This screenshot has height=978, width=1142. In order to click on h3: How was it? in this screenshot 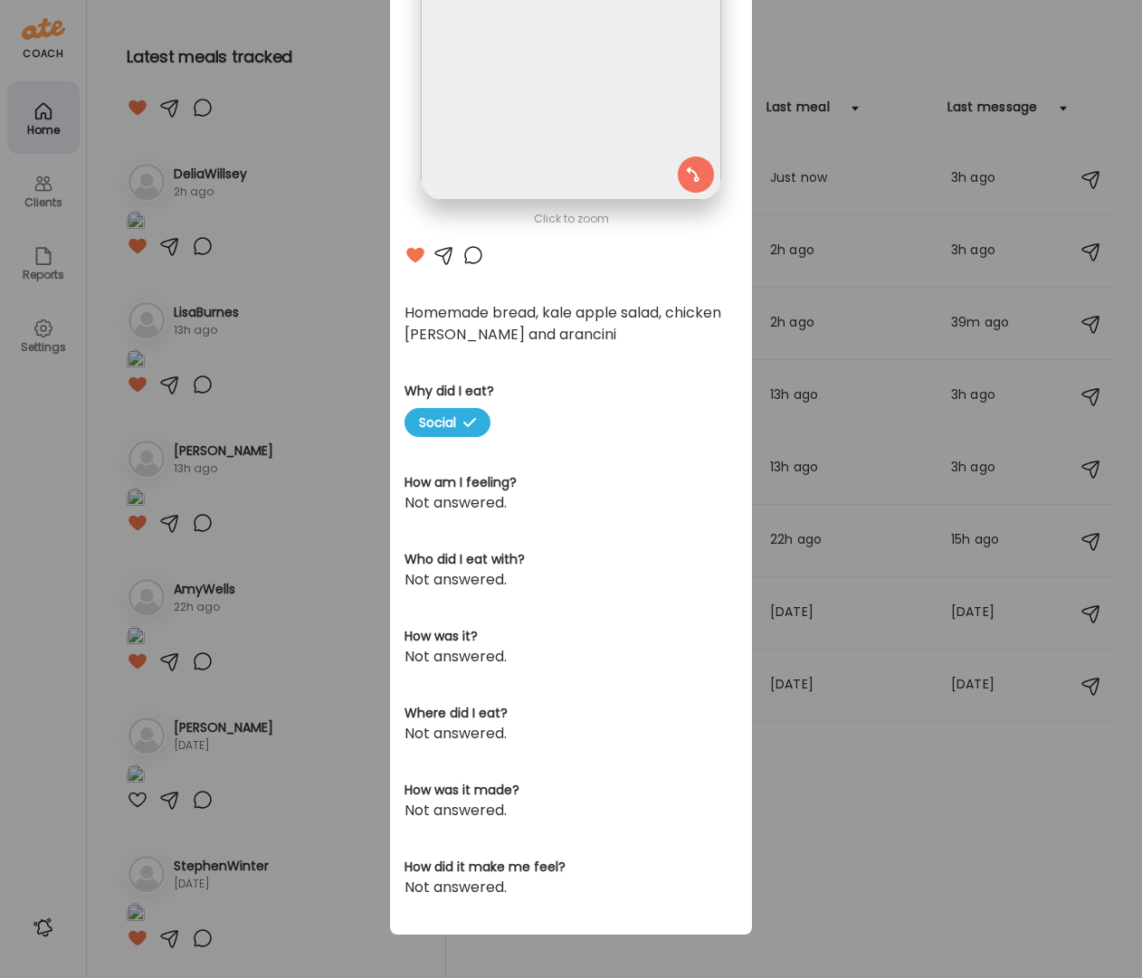, I will do `click(571, 636)`.